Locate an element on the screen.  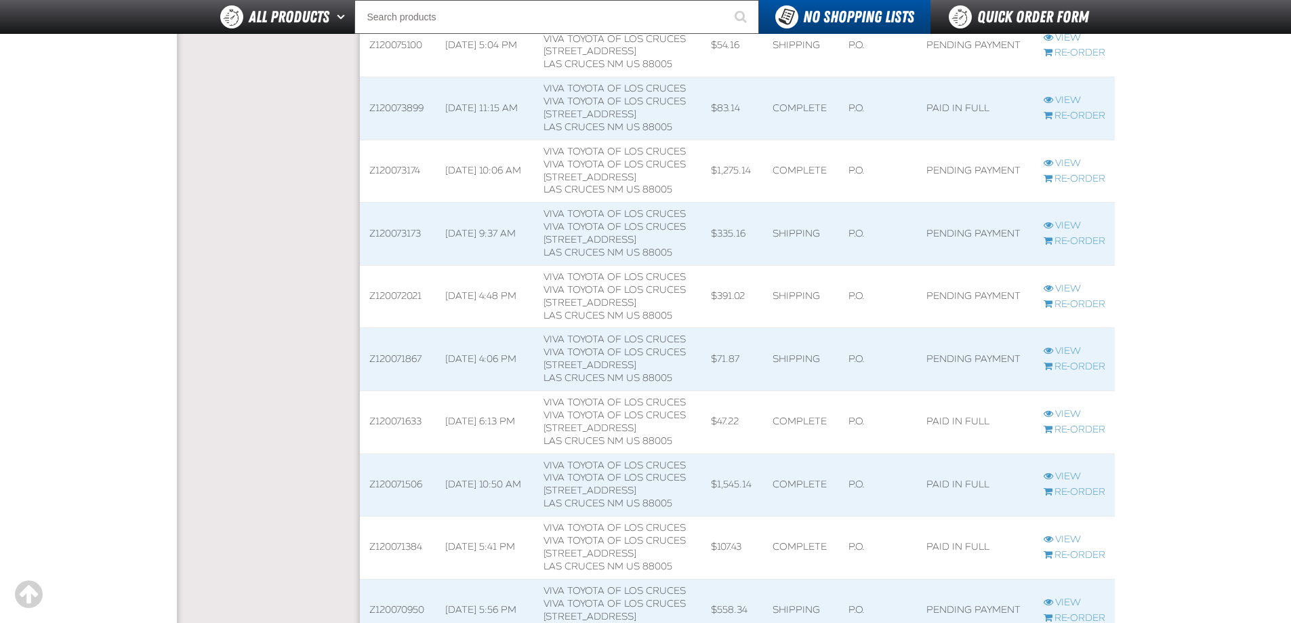
td: Z120071506 is located at coordinates (398, 485).